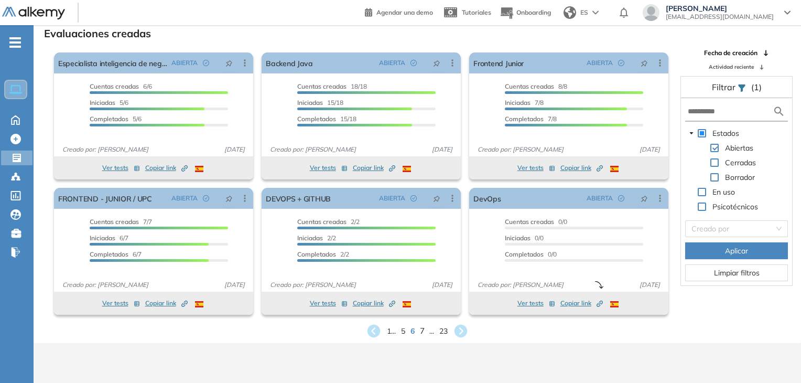 The image size is (801, 383). I want to click on span: Abiertas, so click(739, 148).